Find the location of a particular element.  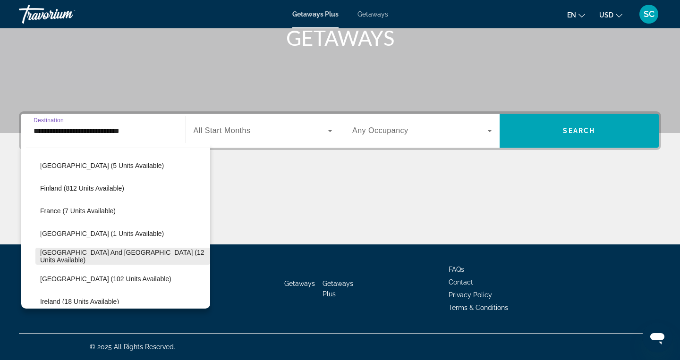

span: All Start Months is located at coordinates (222, 130).